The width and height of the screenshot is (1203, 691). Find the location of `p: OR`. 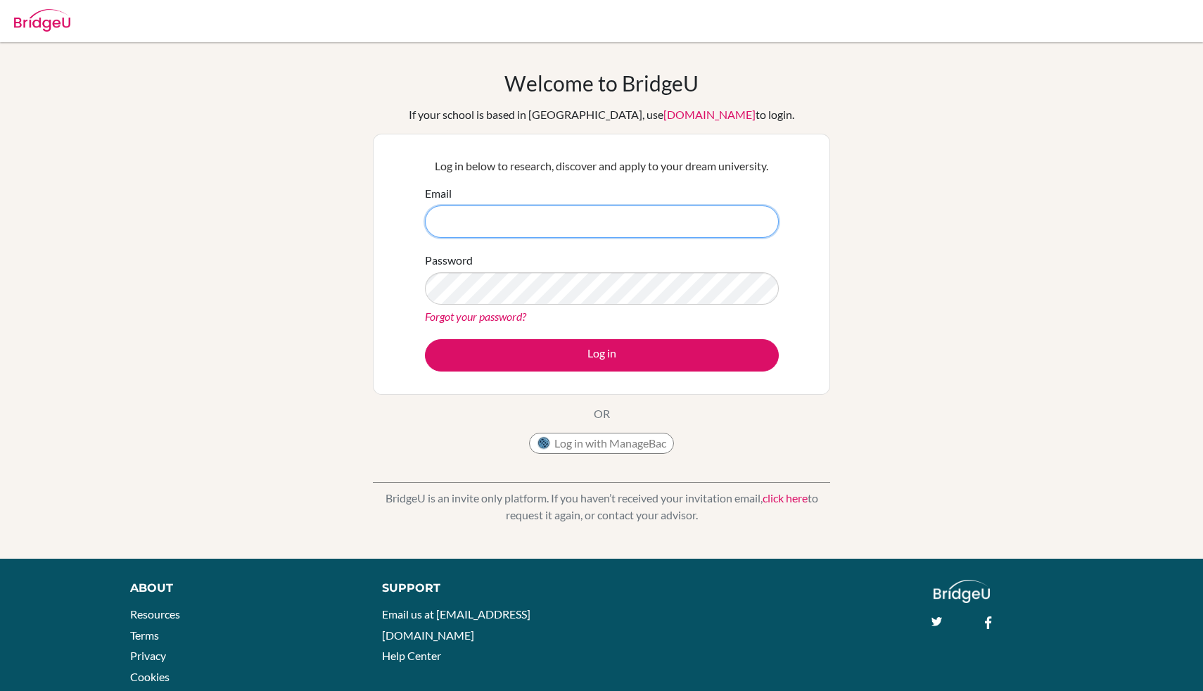

p: OR is located at coordinates (601, 414).